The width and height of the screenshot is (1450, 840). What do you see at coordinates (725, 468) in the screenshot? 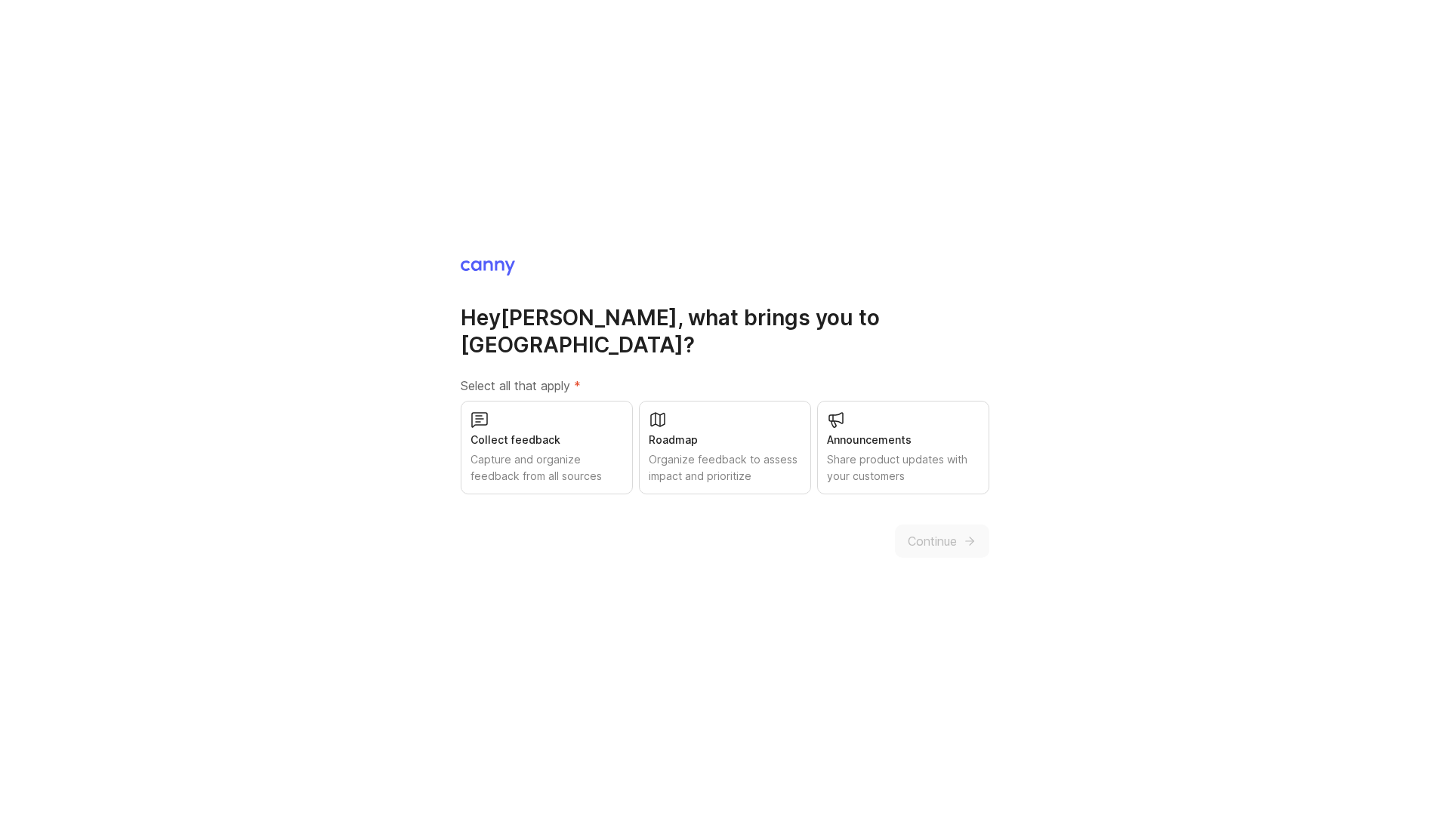
I see `div: Organize feedback to assess impact and prioritize` at bounding box center [725, 468].